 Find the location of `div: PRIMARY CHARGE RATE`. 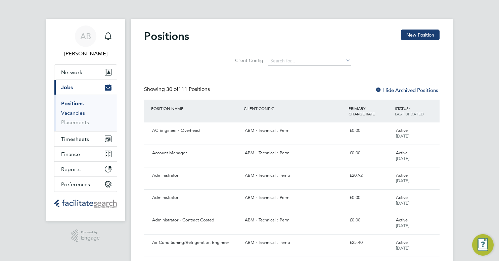

div: PRIMARY CHARGE RATE is located at coordinates (370, 111).